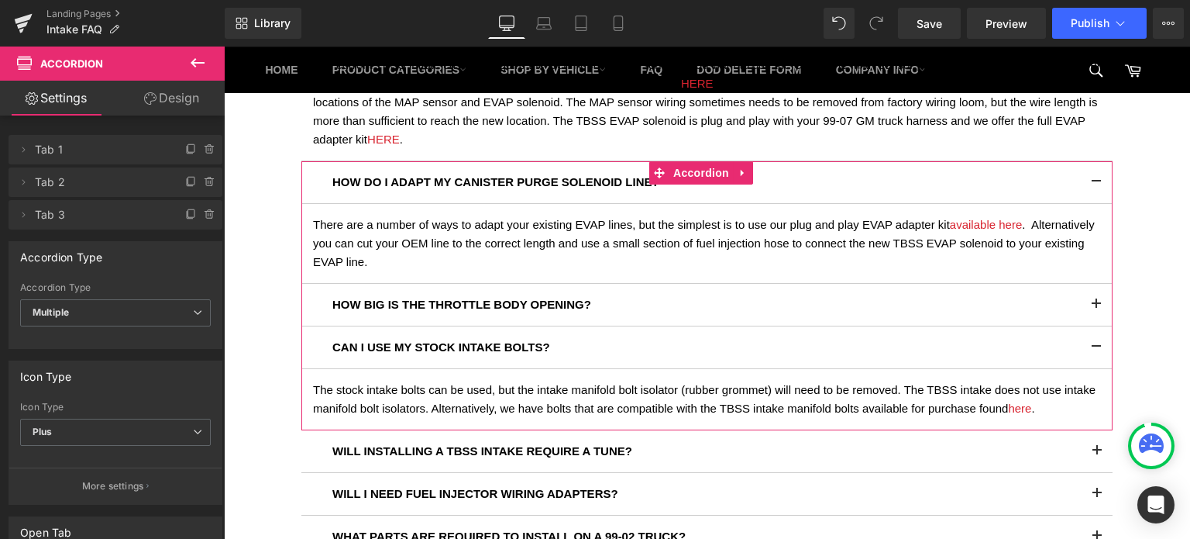 This screenshot has width=1190, height=539. What do you see at coordinates (251, 446) in the screenshot?
I see `b: WILL I NEED FUEL INJECTOR WIRING ADAPTERS?` at bounding box center [251, 446].